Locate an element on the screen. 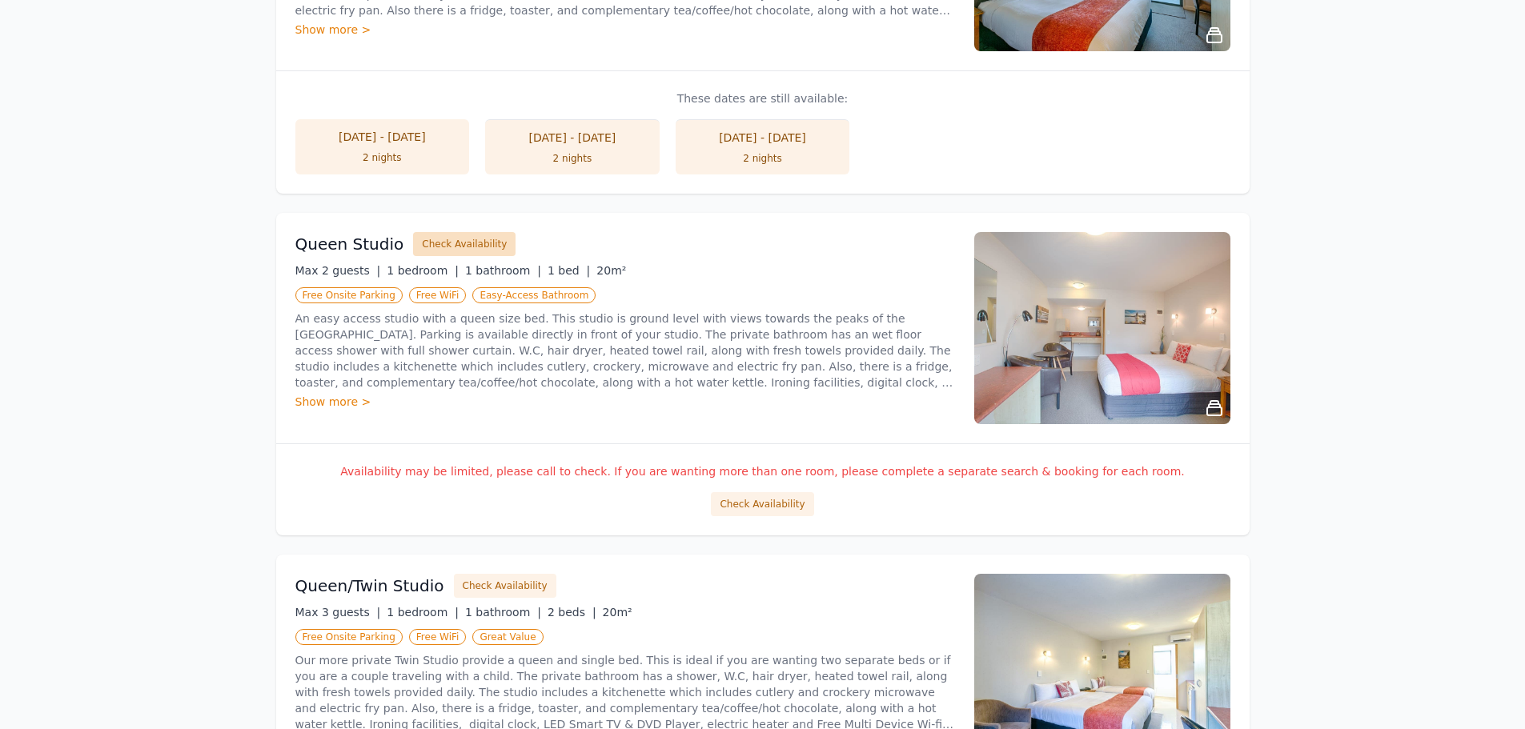  p: An easy access studio with a queen size bed. This studio is ground level with views towards the p... is located at coordinates (625, 351).